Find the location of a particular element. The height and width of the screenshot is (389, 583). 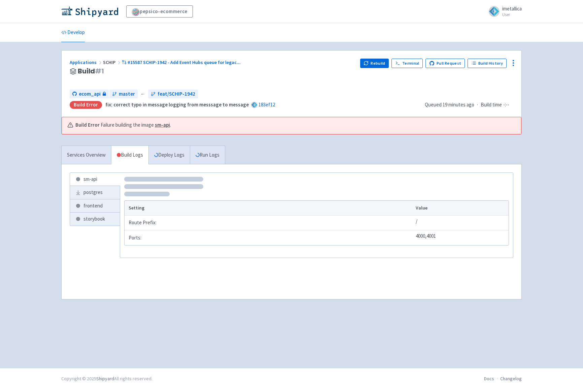

button: Rebuild is located at coordinates (375, 63).